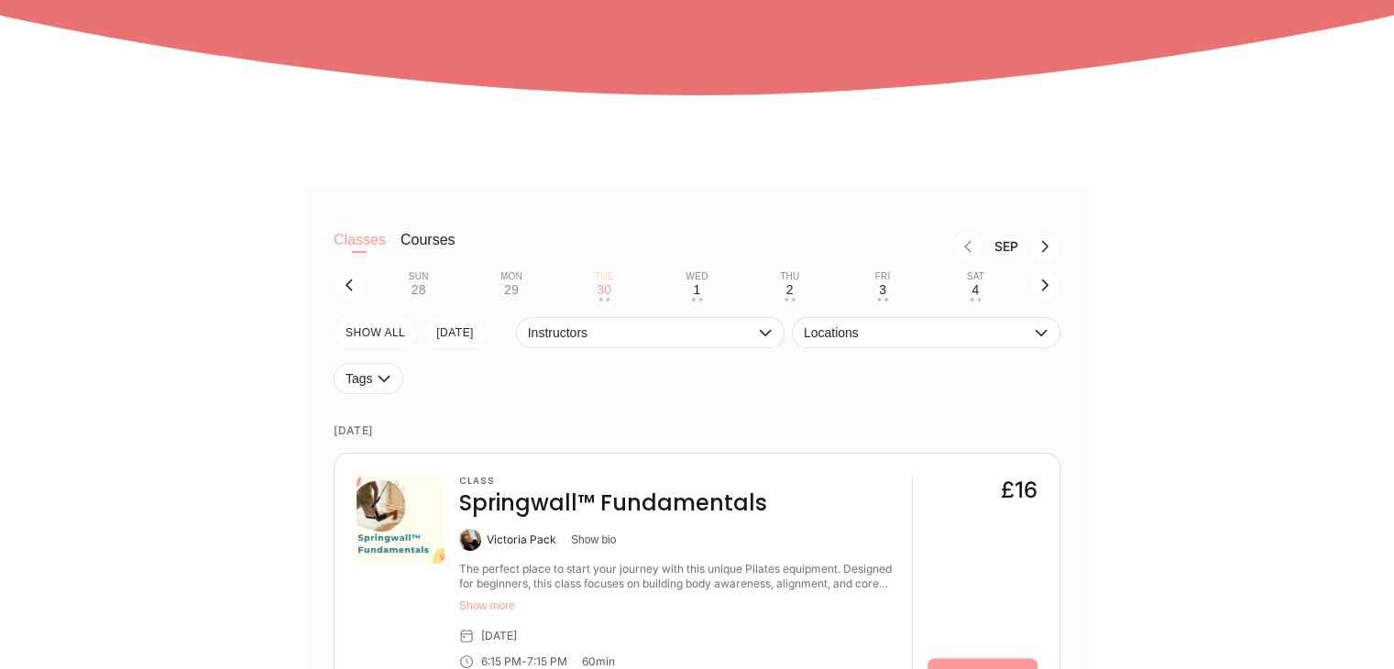 The height and width of the screenshot is (669, 1394). I want to click on div: Victoria Pack, so click(521, 540).